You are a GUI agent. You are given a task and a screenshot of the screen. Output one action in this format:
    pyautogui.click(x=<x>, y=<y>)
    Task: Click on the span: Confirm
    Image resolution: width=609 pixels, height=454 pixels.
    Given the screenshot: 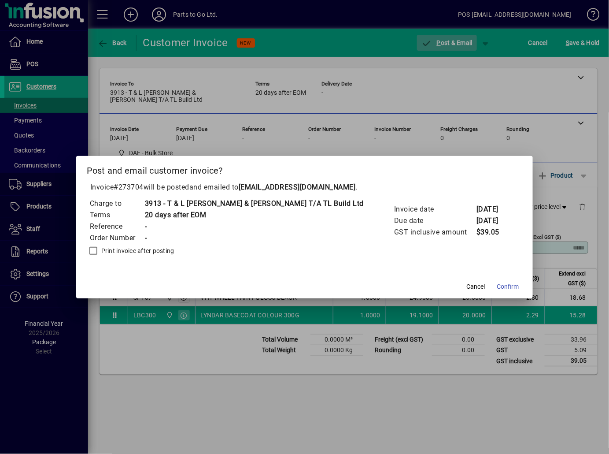 What is the action you would take?
    pyautogui.click(x=508, y=286)
    